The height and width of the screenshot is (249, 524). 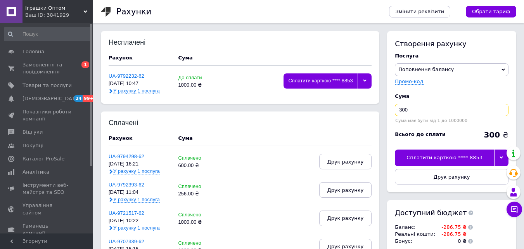 I want to click on td: Бонус :, so click(x=416, y=241).